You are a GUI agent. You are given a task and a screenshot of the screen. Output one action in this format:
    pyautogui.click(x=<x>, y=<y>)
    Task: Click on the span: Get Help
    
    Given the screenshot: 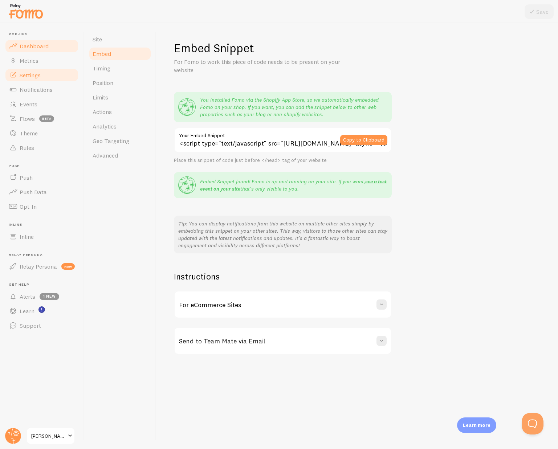 What is the action you would take?
    pyautogui.click(x=44, y=285)
    